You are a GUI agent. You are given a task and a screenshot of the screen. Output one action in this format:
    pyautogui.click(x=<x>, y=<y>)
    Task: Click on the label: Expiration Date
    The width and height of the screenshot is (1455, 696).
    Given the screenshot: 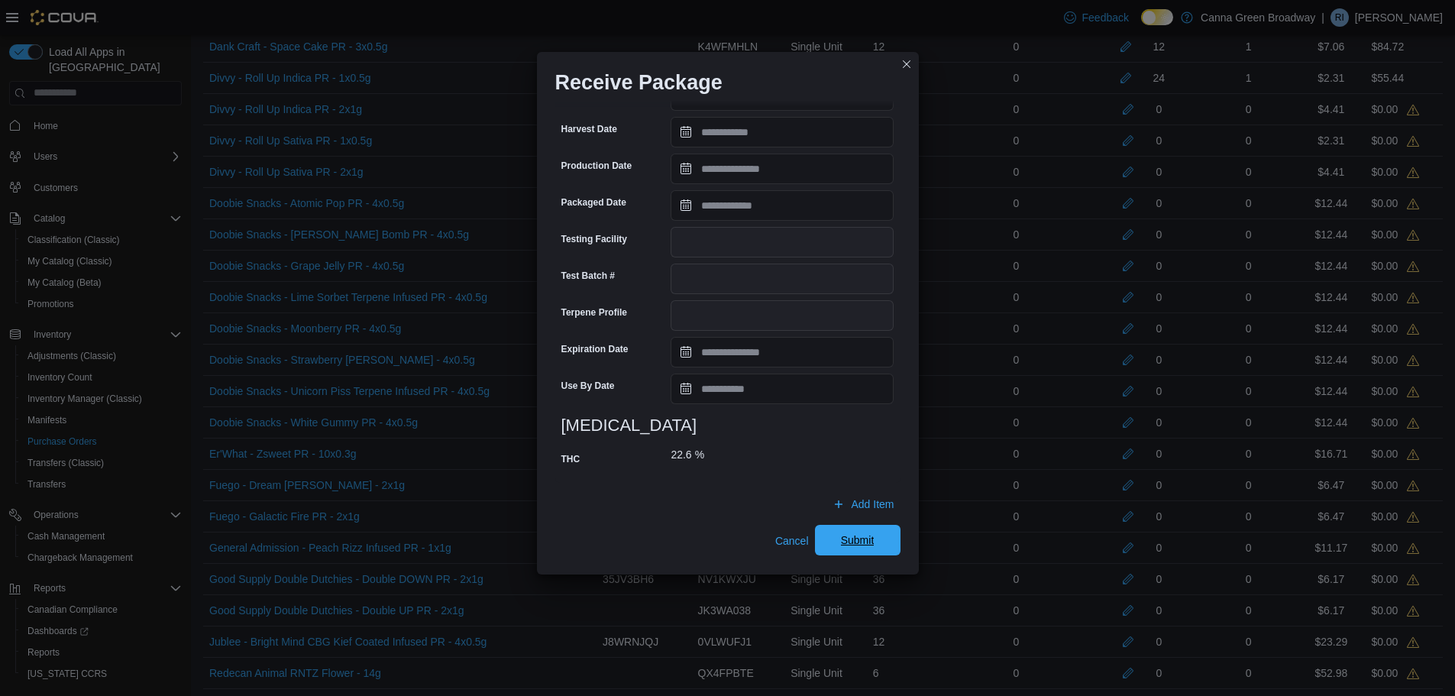 What is the action you would take?
    pyautogui.click(x=595, y=349)
    